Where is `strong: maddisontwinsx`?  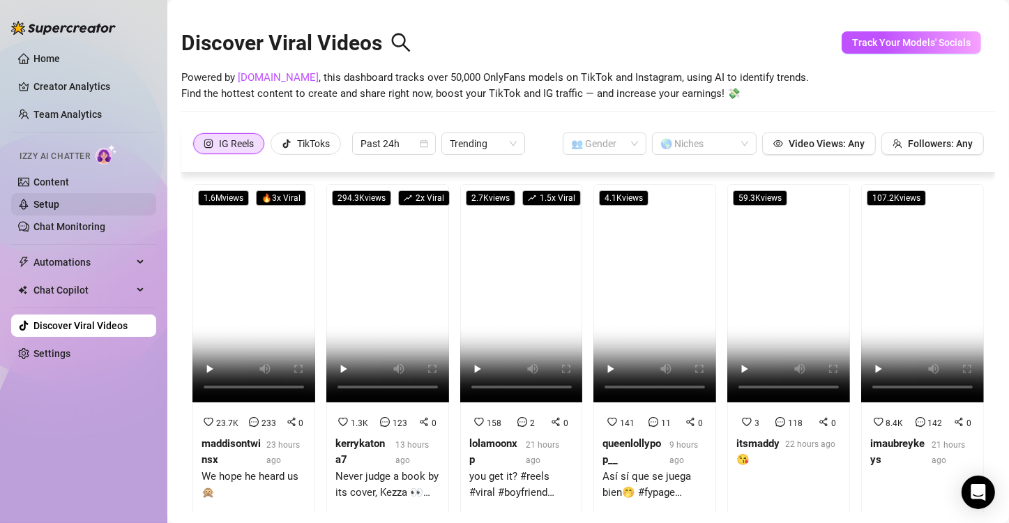
strong: maddisontwinsx is located at coordinates (231, 452).